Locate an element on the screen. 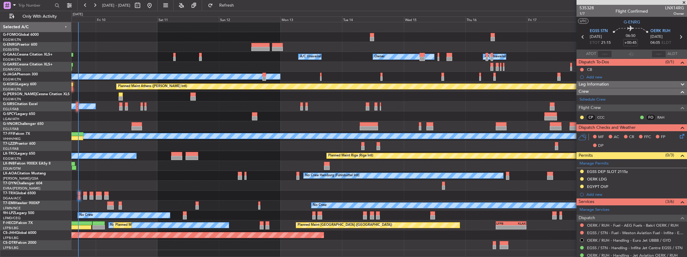 This screenshot has width=687, height=257. a: T7-TRXGlobal 6500 is located at coordinates (19, 193).